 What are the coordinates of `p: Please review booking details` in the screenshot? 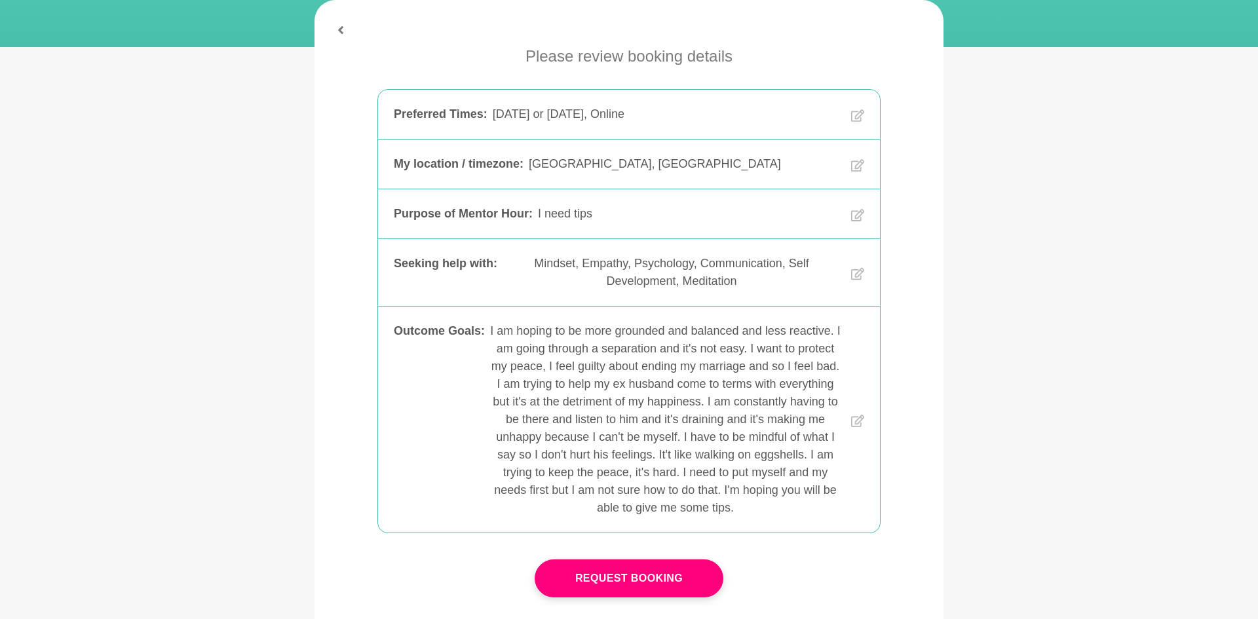 It's located at (629, 56).